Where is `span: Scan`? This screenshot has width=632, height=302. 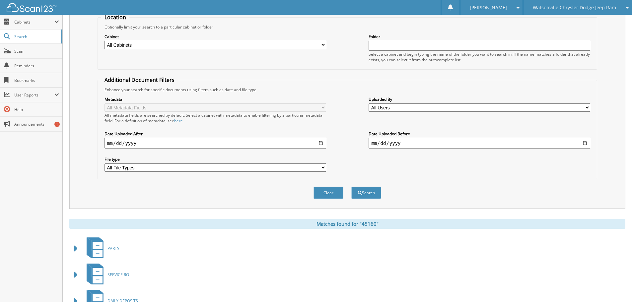 span: Scan is located at coordinates (36, 51).